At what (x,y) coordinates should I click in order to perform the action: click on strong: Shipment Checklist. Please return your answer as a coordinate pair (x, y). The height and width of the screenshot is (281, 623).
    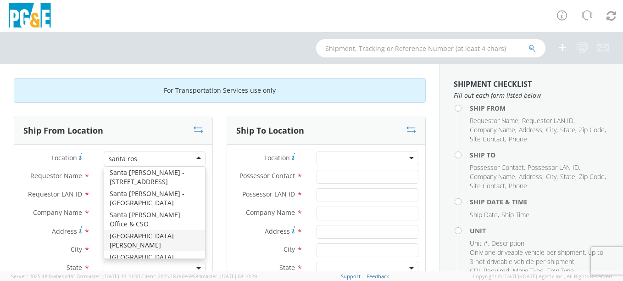
    Looking at the image, I should click on (493, 84).